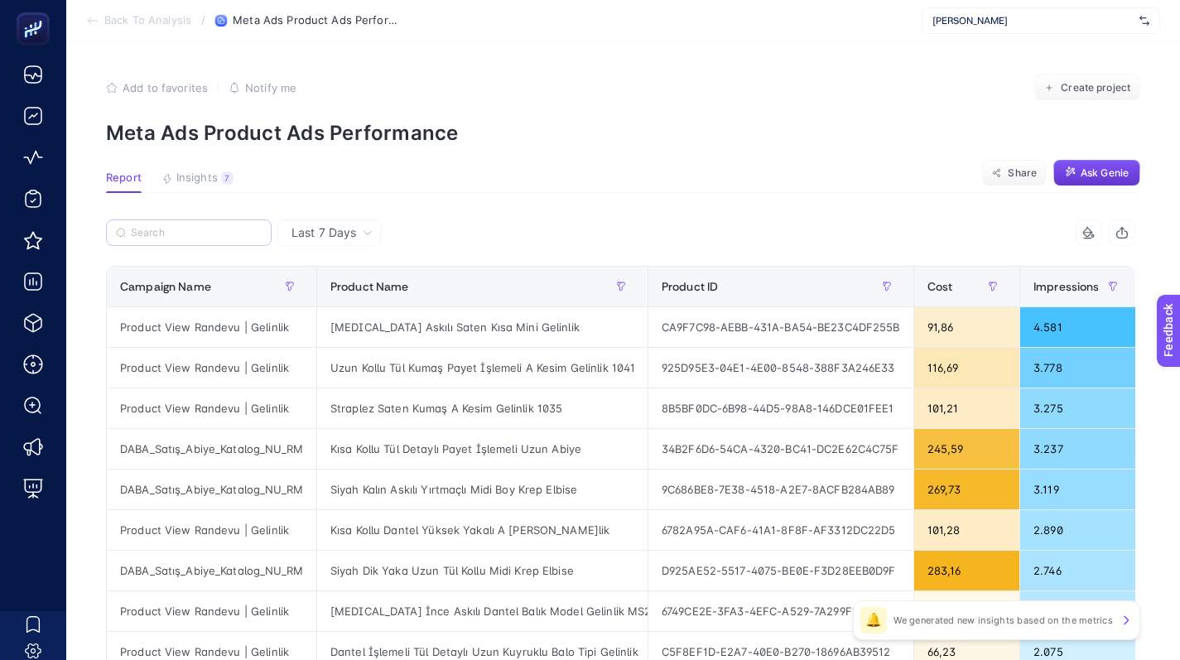 The image size is (1180, 660). Describe the element at coordinates (940, 287) in the screenshot. I see `span: Cost` at that location.